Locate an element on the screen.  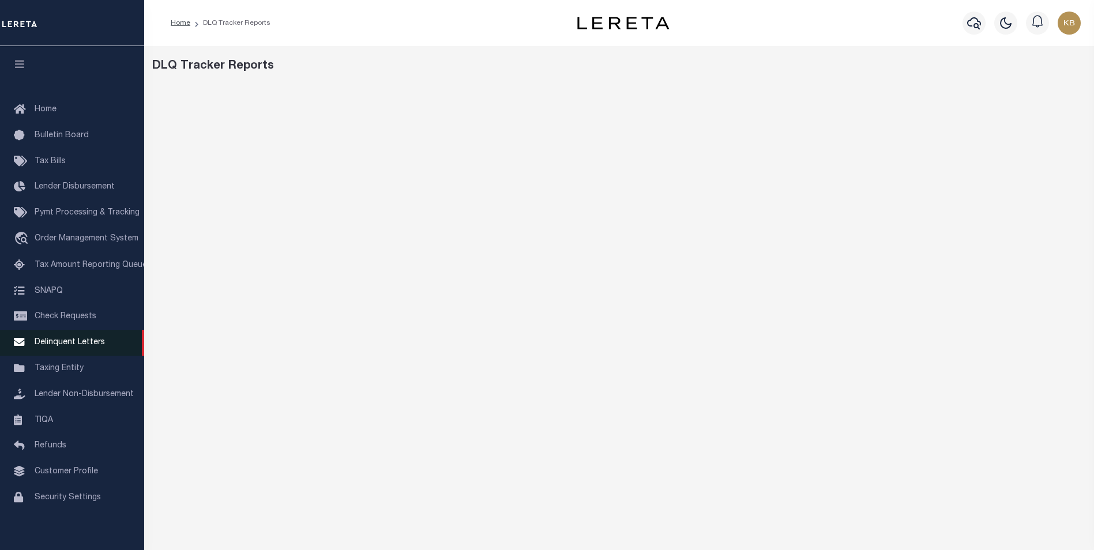
span: Lender Disbursement is located at coordinates (74, 187).